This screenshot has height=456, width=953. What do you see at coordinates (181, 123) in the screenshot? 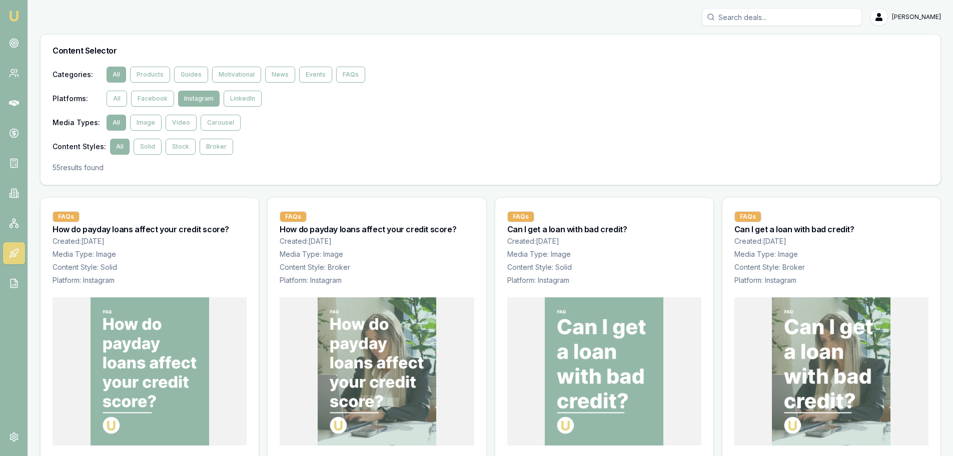
I see `button: Video` at bounding box center [181, 123].